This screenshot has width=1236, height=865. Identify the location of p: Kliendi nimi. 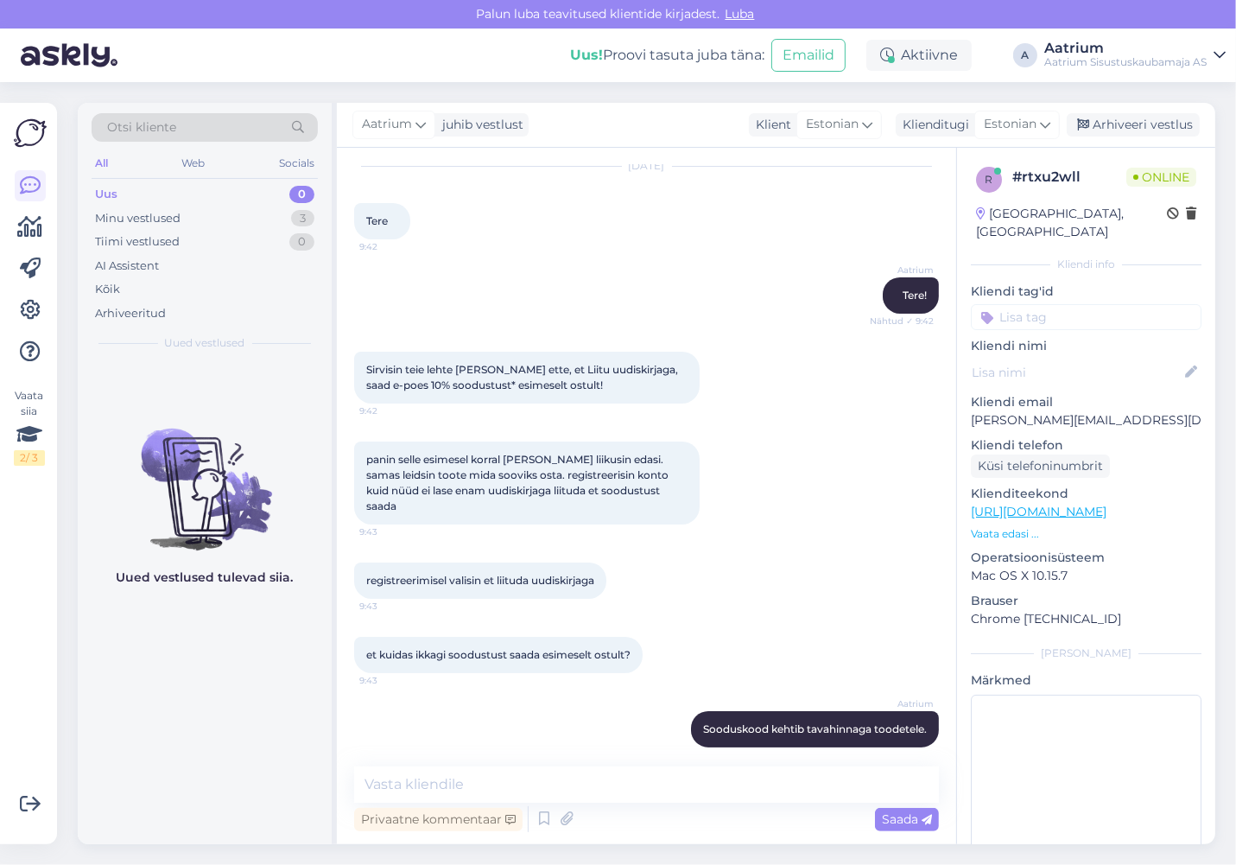
(1086, 346).